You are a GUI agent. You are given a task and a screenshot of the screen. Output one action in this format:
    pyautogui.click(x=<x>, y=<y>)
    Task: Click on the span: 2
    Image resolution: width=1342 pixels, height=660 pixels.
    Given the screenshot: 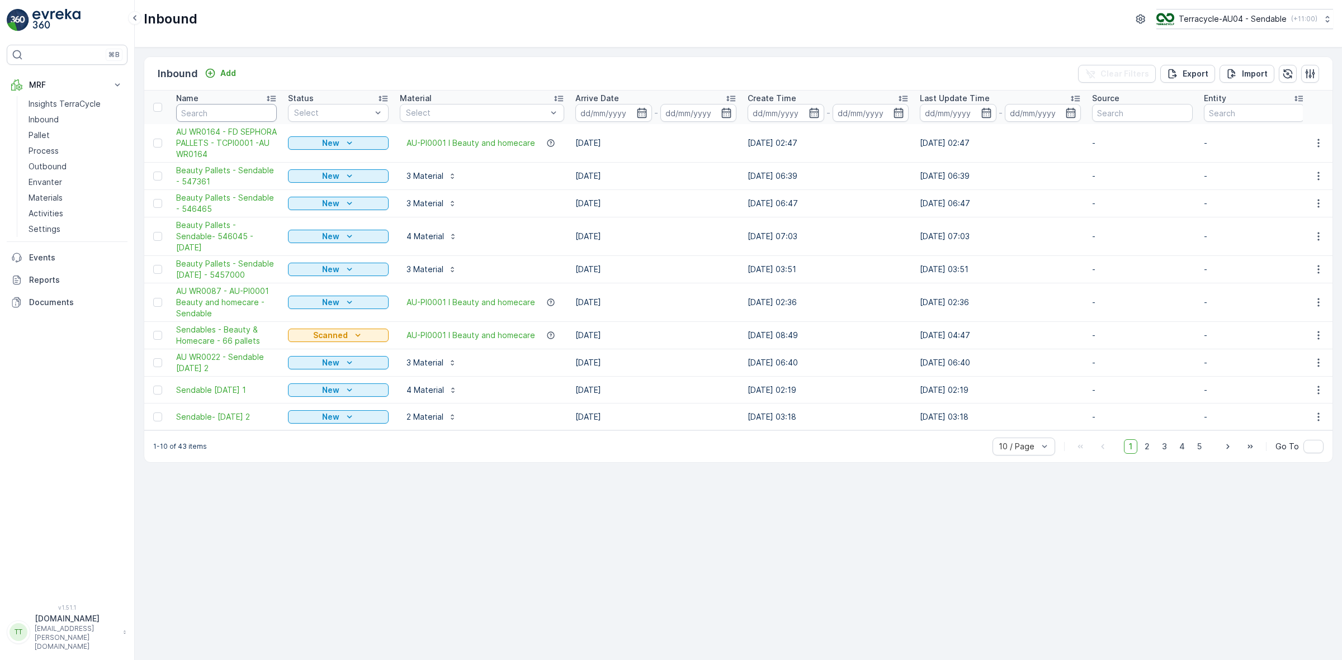 What is the action you would take?
    pyautogui.click(x=1147, y=447)
    